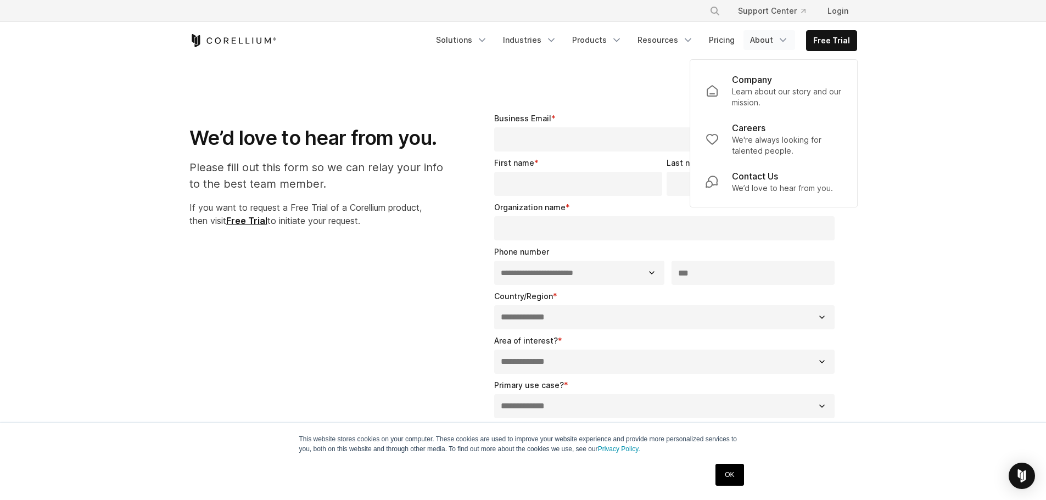  What do you see at coordinates (522, 251) in the screenshot?
I see `span: Phone number` at bounding box center [522, 251].